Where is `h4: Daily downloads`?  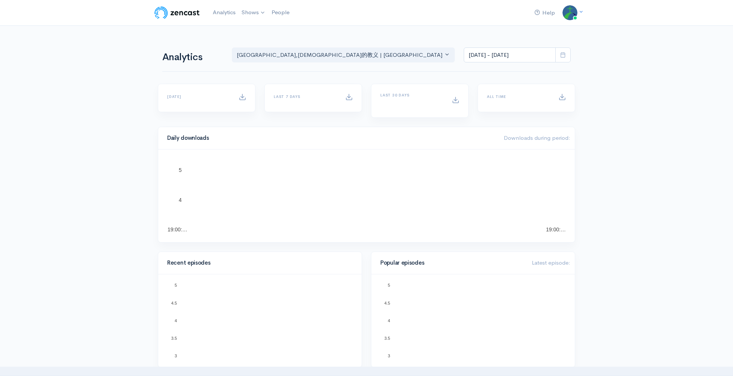 h4: Daily downloads is located at coordinates (331, 138).